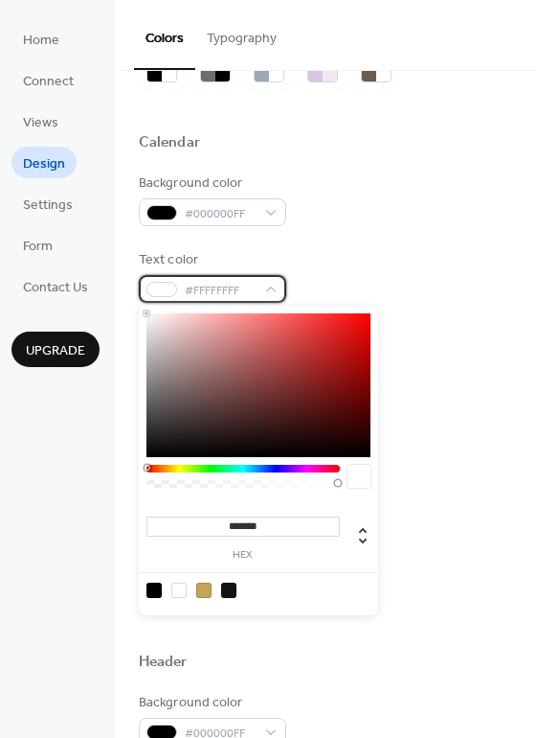 The image size is (536, 738). I want to click on a: Contact Us, so click(56, 285).